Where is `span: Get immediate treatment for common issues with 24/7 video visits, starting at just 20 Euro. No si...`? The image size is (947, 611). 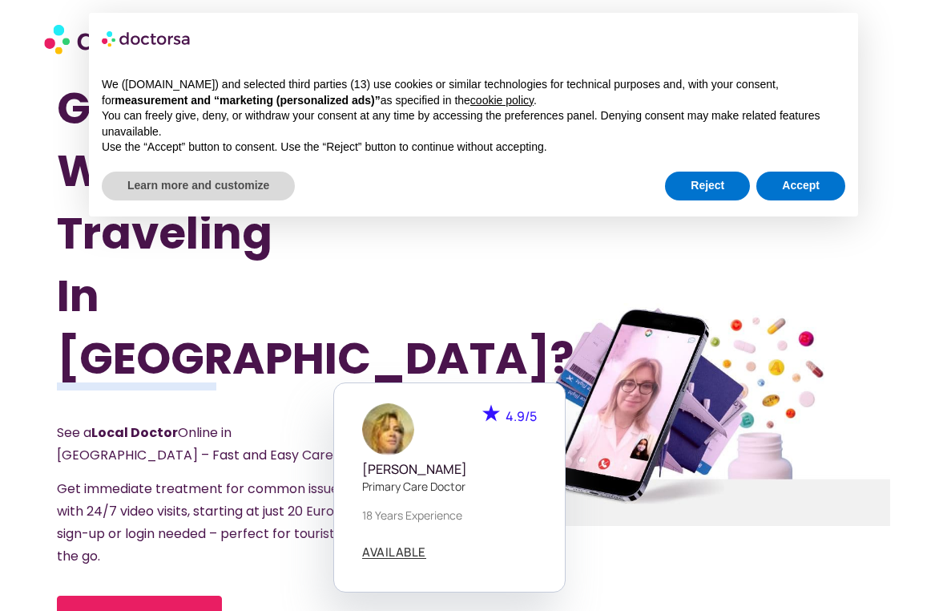 span: Get immediate treatment for common issues with 24/7 video visits, starting at just 20 Euro. No si... is located at coordinates (208, 522).